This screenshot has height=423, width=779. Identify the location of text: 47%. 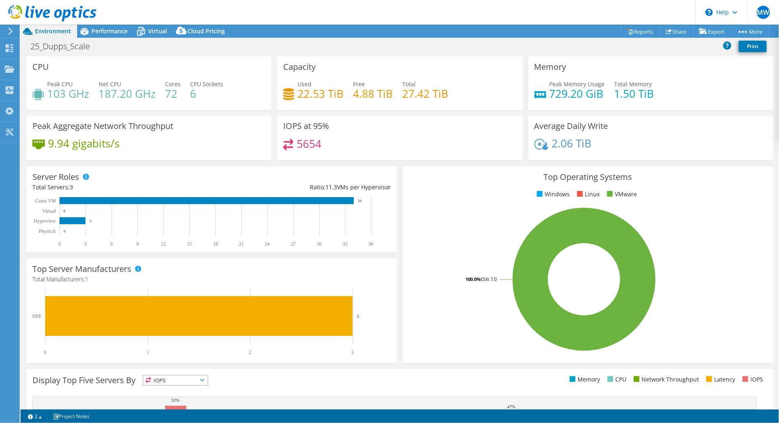
(511, 406).